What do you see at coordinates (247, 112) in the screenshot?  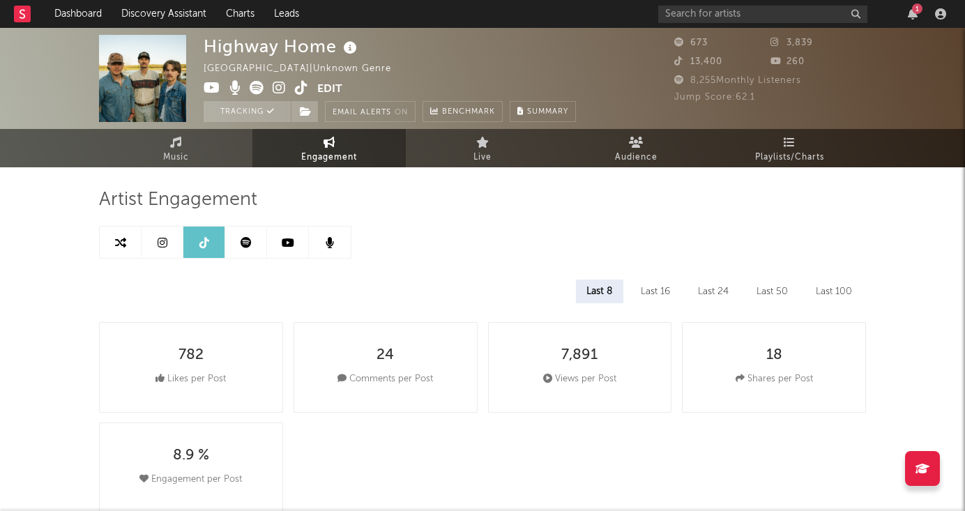 I see `button: Tracking` at bounding box center [247, 112].